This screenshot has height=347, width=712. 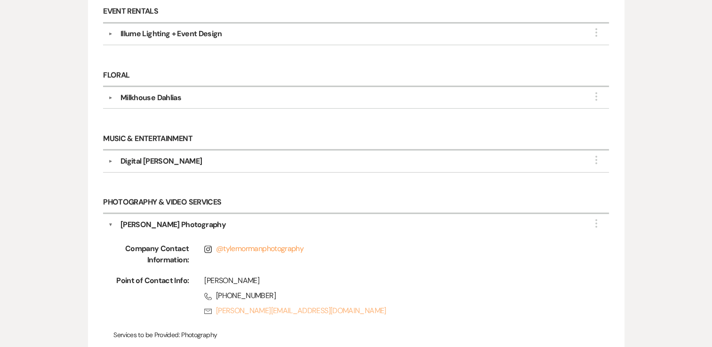 What do you see at coordinates (171, 34) in the screenshot?
I see `div: Illume Lighting + Event Design` at bounding box center [171, 34].